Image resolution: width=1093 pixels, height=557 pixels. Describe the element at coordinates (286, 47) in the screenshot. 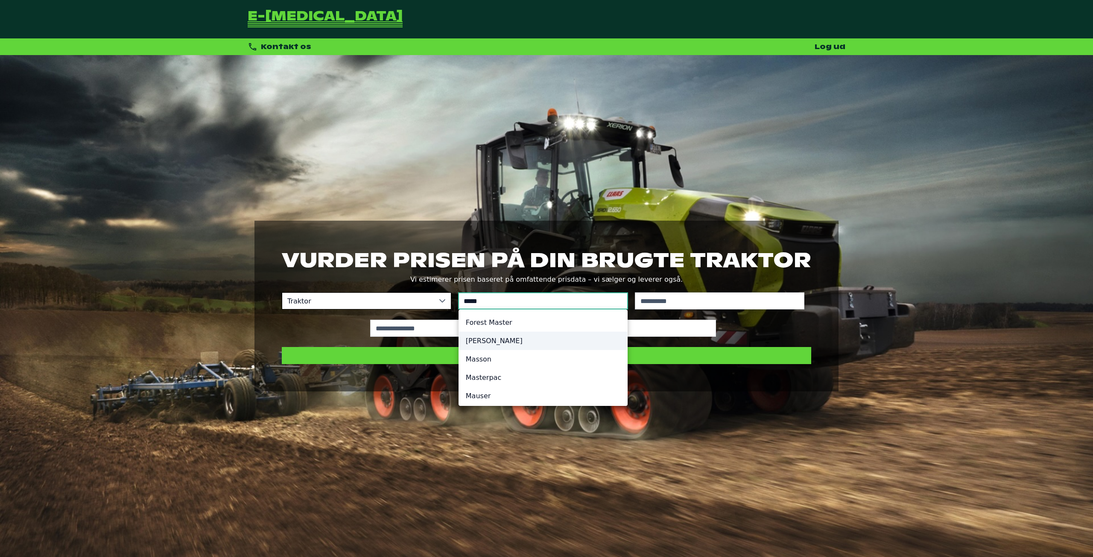

I see `span: Kontakt os` at that location.